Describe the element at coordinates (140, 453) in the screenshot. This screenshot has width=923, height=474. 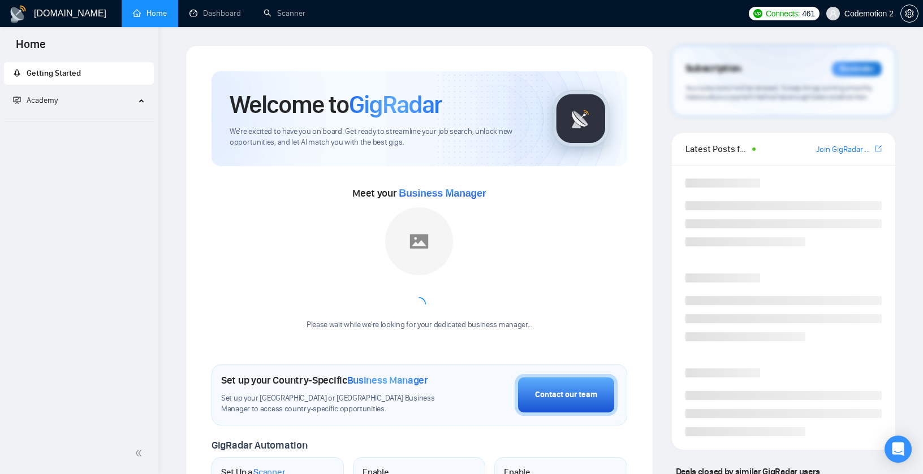
I see `span: double-left` at that location.